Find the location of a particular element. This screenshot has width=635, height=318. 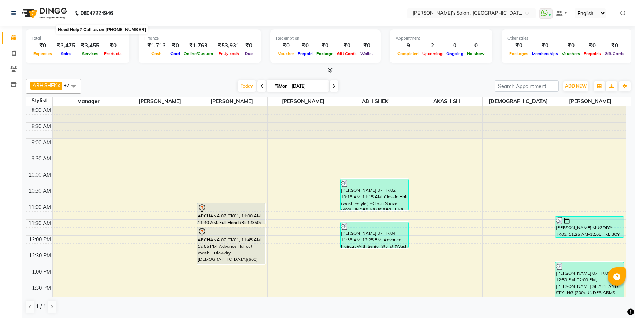

div: 11:00 AM is located at coordinates (40, 207).